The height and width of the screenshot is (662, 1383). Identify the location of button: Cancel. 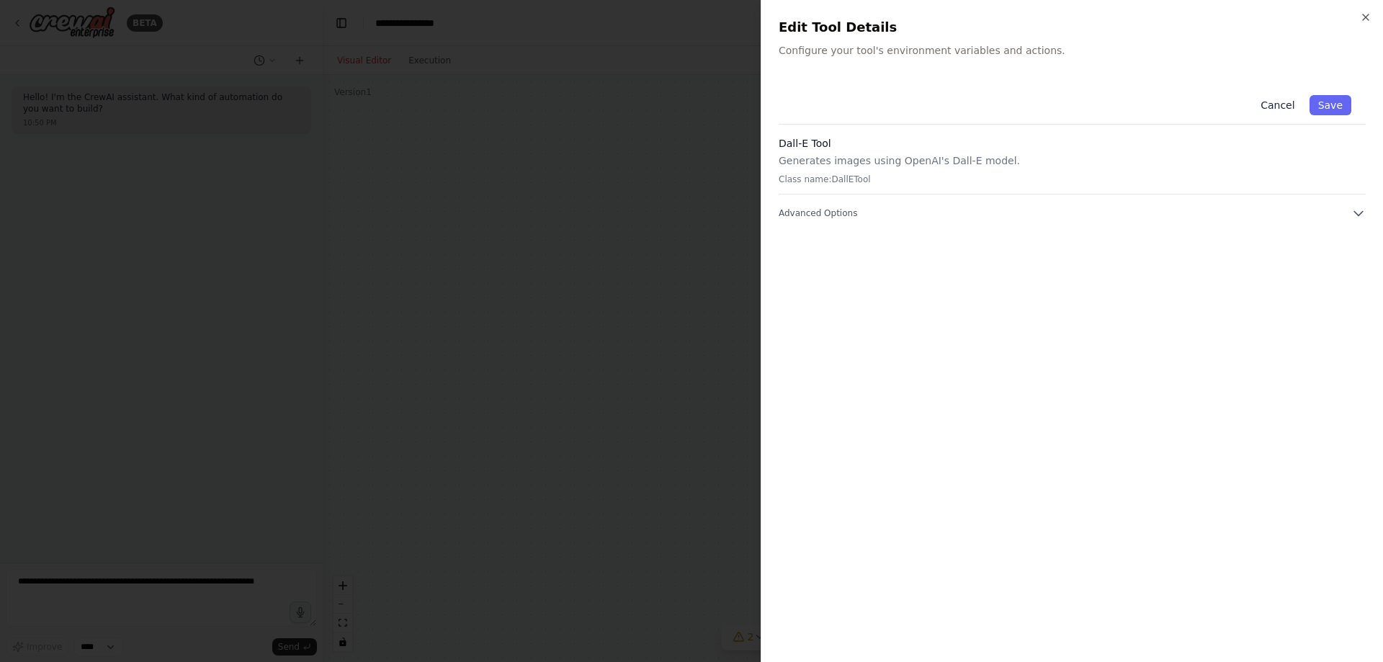
(1277, 105).